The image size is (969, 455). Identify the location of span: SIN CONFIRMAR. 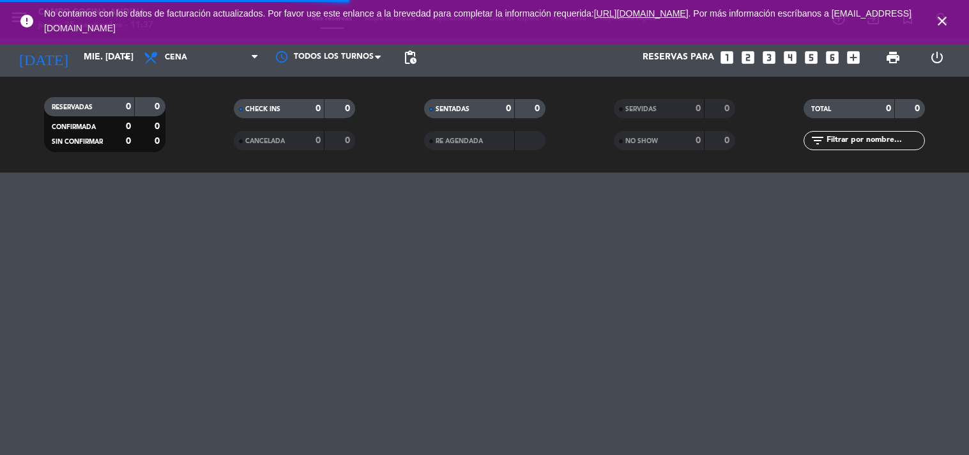
(77, 142).